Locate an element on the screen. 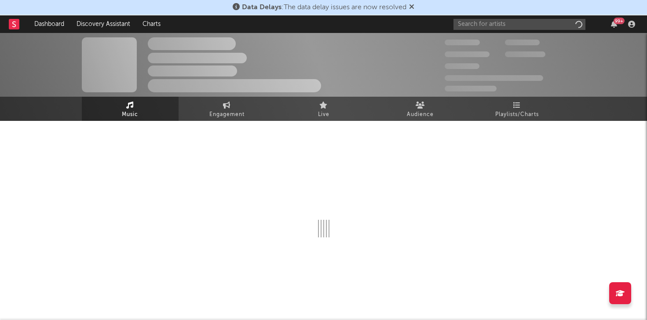 This screenshot has height=320, width=647. span: Live is located at coordinates (324, 115).